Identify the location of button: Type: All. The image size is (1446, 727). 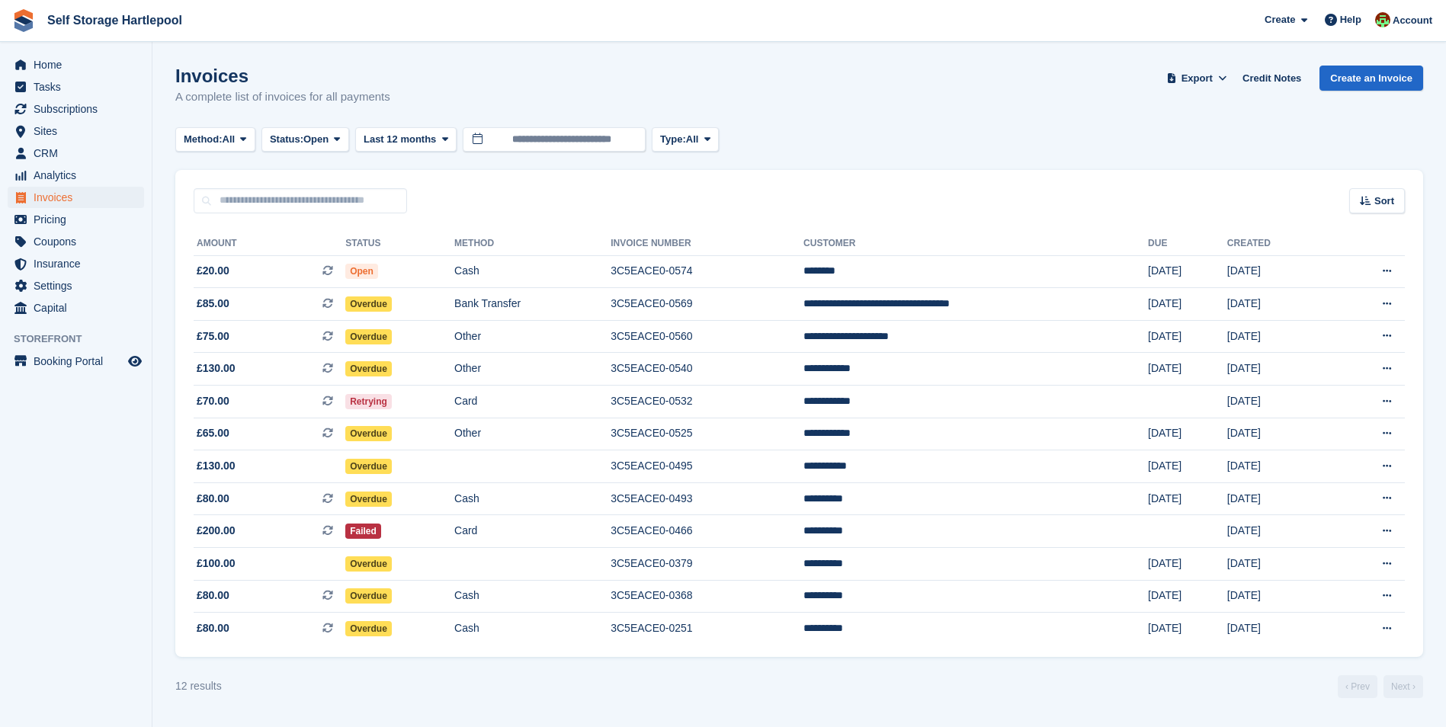
(685, 140).